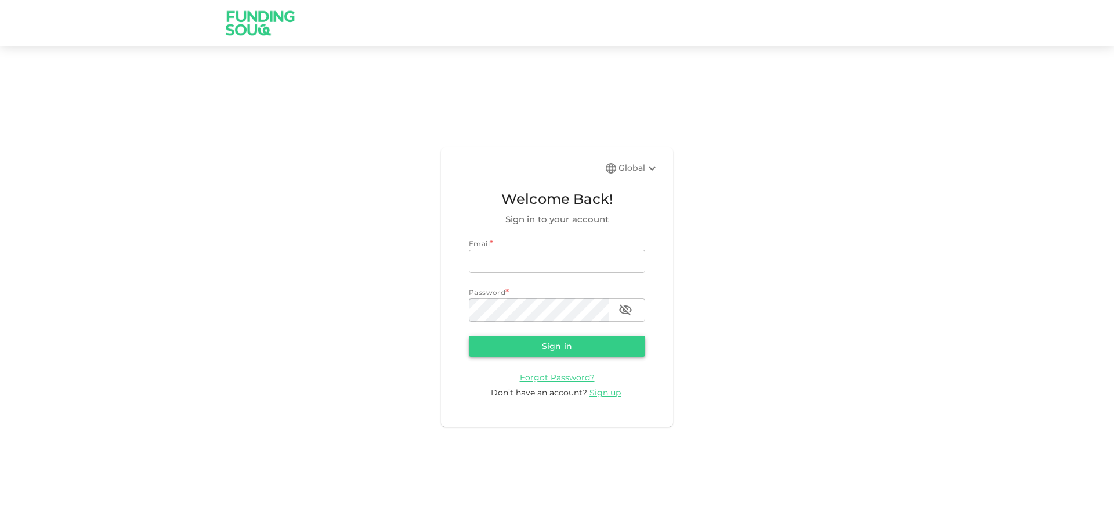 This screenshot has width=1114, height=529. Describe the element at coordinates (557, 346) in the screenshot. I see `button: Sign in` at that location.